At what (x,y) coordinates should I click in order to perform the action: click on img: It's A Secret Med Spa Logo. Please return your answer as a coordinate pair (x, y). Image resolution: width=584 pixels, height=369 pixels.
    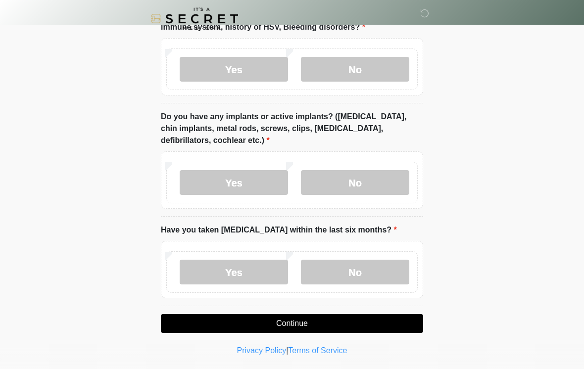
    Looking at the image, I should click on (195, 18).